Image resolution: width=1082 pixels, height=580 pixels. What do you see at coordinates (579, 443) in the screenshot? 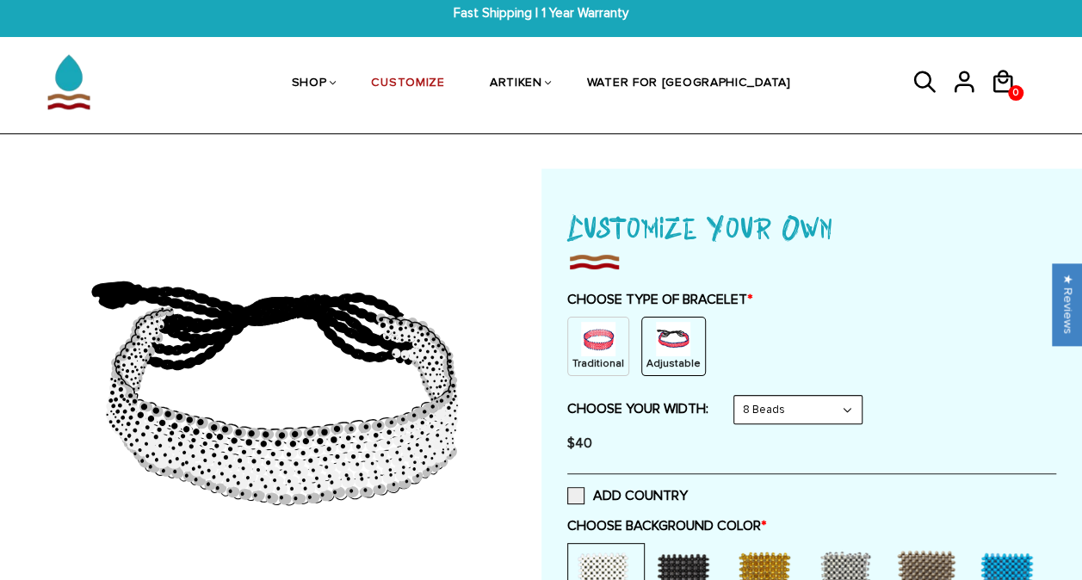
I see `span: $40` at bounding box center [579, 443].